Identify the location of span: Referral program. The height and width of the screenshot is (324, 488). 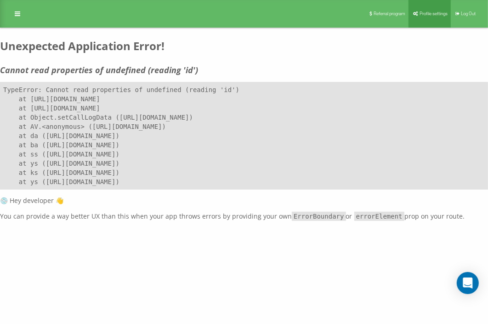
(389, 13).